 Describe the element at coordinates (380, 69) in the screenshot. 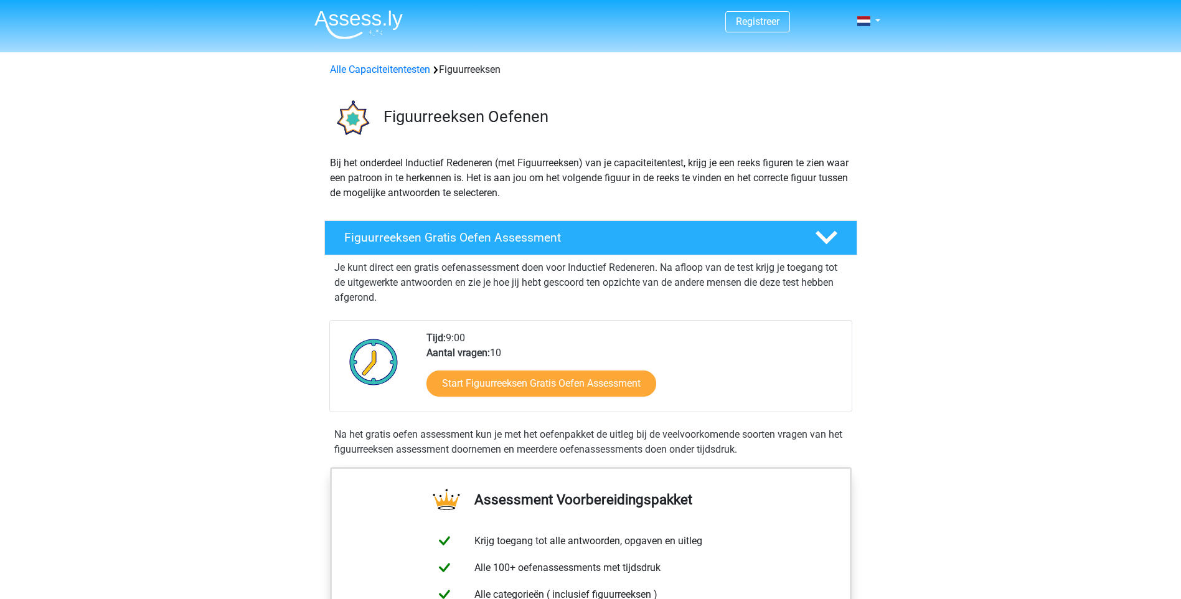

I see `a: Alle Capaciteitentesten` at that location.